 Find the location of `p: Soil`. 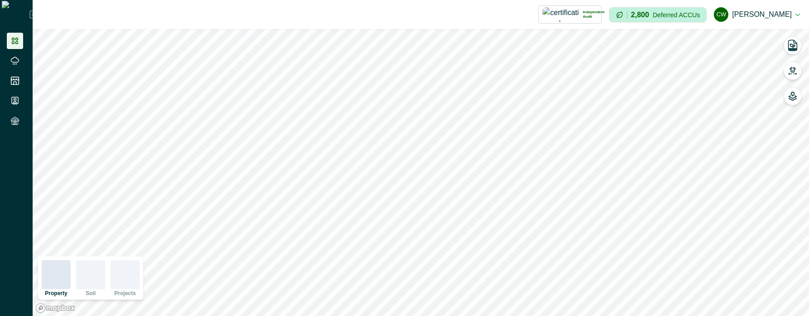

p: Soil is located at coordinates (91, 293).